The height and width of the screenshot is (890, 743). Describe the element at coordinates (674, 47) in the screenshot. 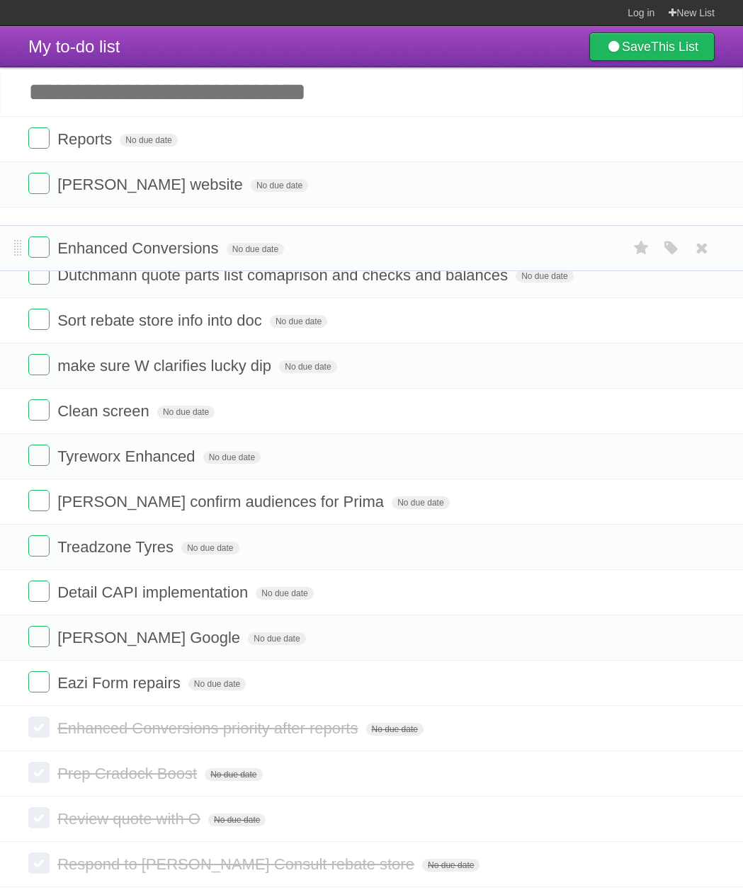

I see `b: This List` at that location.